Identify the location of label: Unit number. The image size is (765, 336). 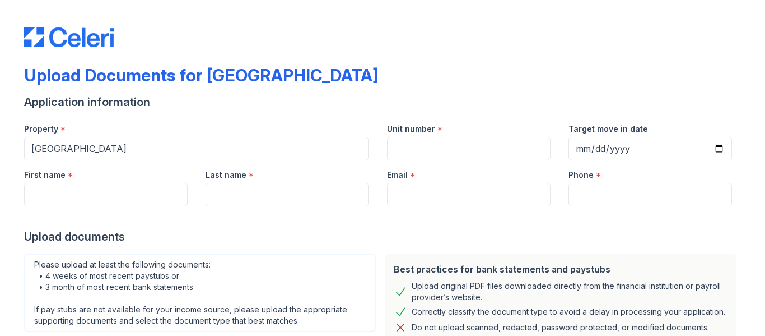
(411, 129).